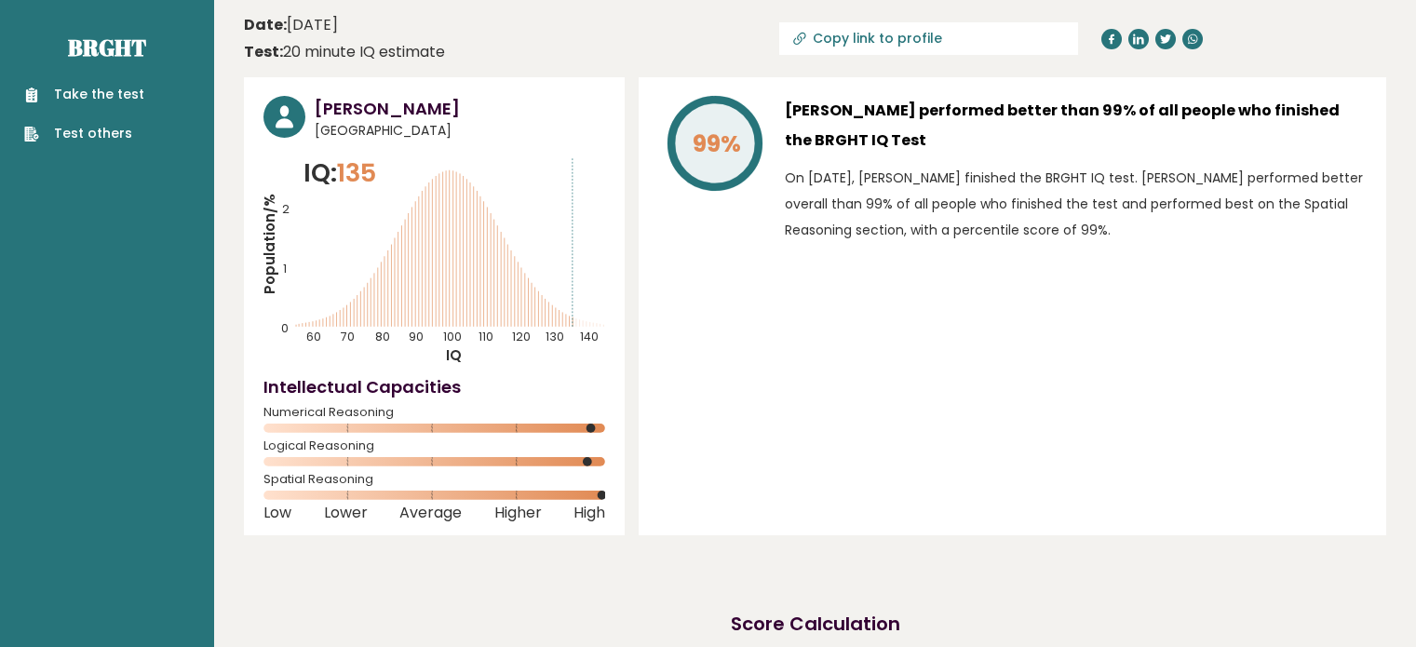 Image resolution: width=1416 pixels, height=647 pixels. What do you see at coordinates (344, 52) in the screenshot?
I see `div: 20 minute IQ estimate` at bounding box center [344, 52].